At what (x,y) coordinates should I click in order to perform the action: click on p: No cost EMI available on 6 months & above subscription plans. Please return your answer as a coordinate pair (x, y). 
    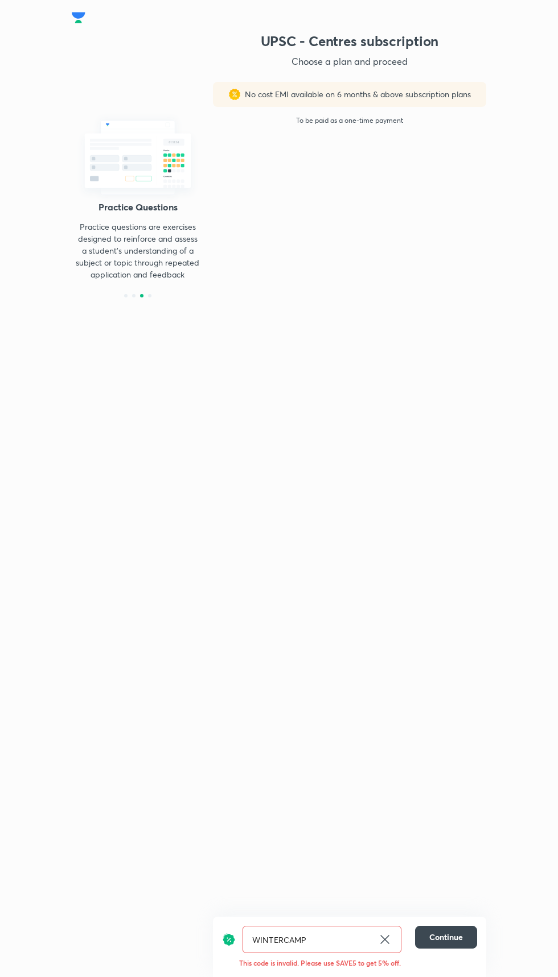
    Looking at the image, I should click on (355, 94).